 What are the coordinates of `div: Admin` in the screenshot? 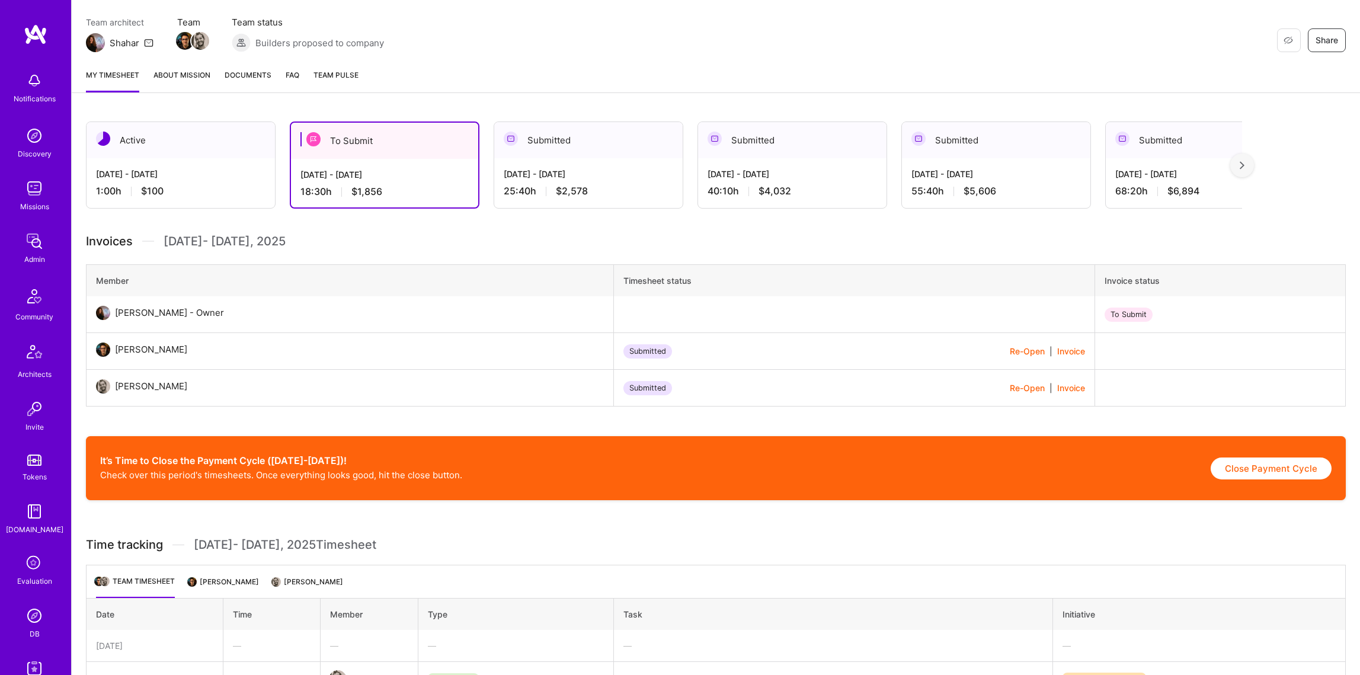 It's located at (34, 259).